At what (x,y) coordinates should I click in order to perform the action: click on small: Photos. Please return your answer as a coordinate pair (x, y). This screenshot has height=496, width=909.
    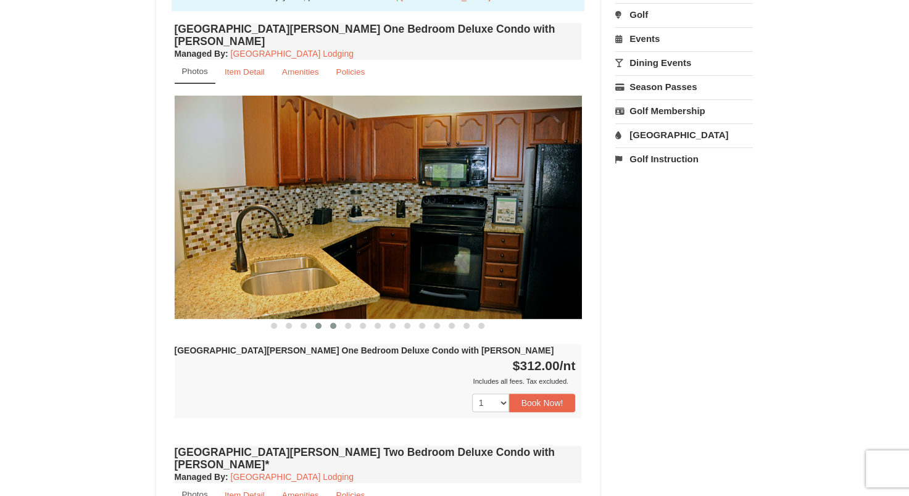
    Looking at the image, I should click on (195, 71).